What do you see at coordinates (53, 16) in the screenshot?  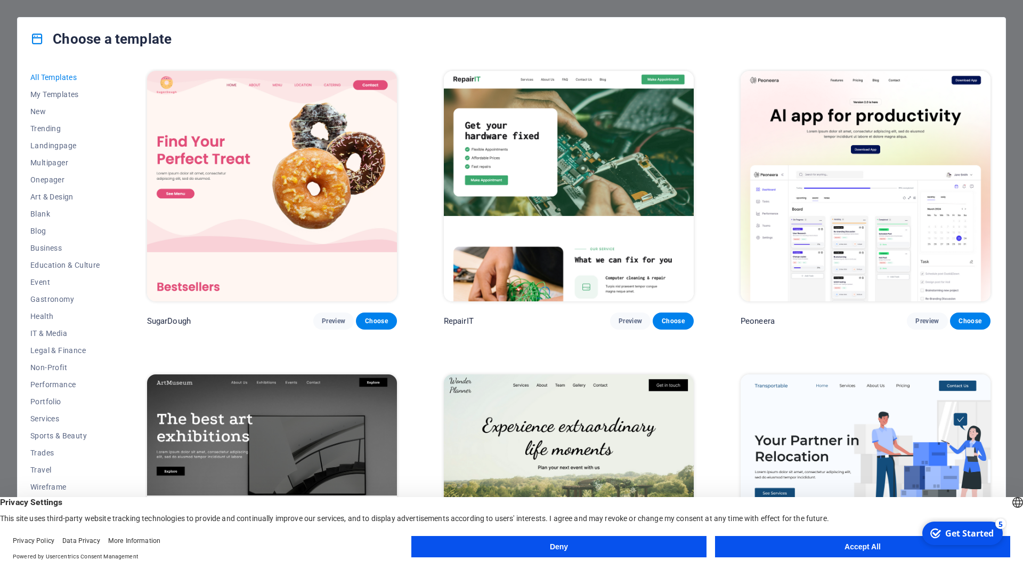 I see `div: Get Started` at bounding box center [53, 16].